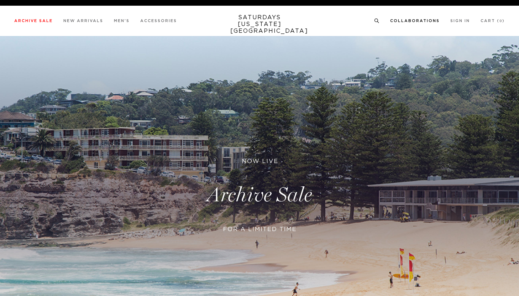 This screenshot has width=519, height=296. Describe the element at coordinates (501, 21) in the screenshot. I see `small: 0` at that location.